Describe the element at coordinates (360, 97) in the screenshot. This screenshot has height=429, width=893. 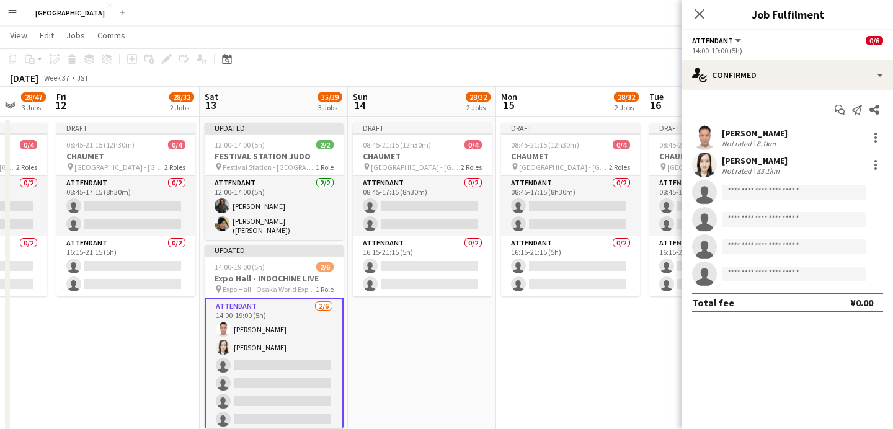
I see `span: Sun` at that location.